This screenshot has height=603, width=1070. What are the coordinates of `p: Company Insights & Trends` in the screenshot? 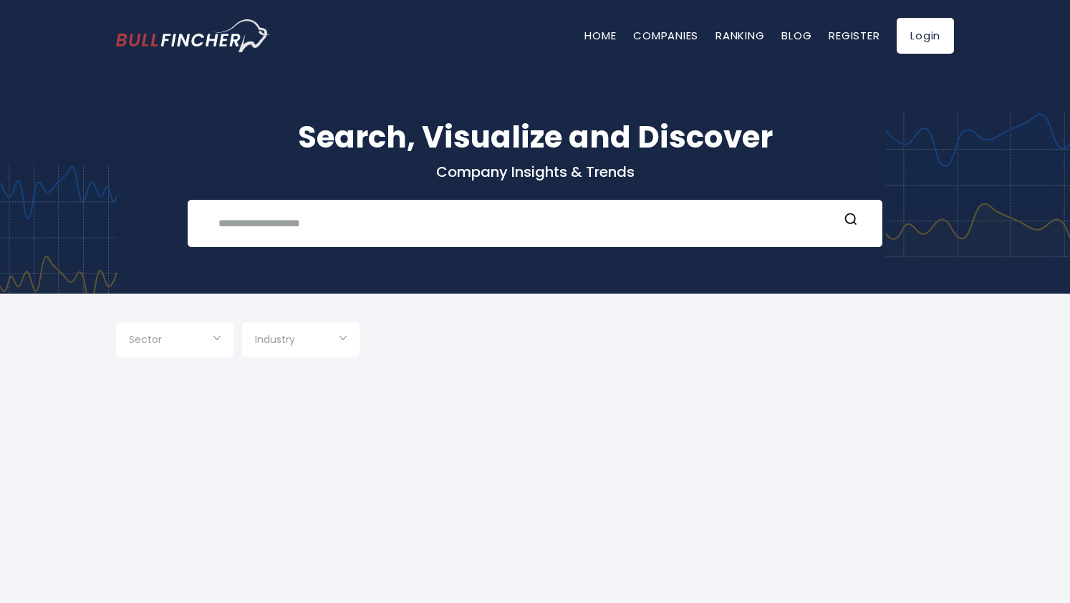 It's located at (535, 172).